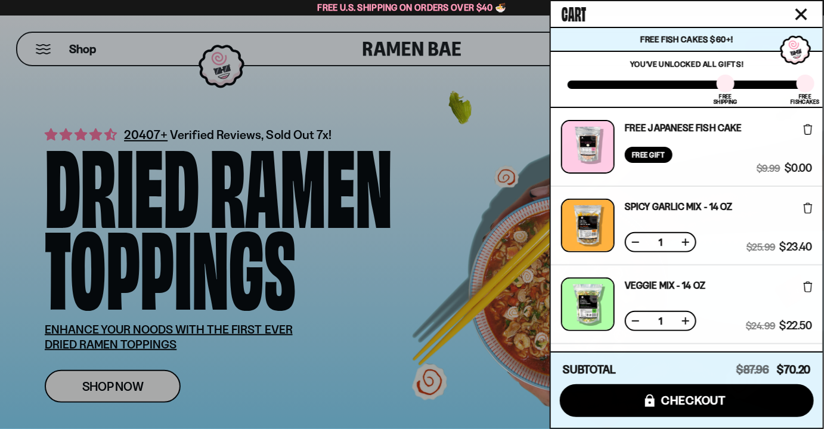 This screenshot has width=824, height=429. Describe the element at coordinates (761, 247) in the screenshot. I see `span: $25.99` at that location.